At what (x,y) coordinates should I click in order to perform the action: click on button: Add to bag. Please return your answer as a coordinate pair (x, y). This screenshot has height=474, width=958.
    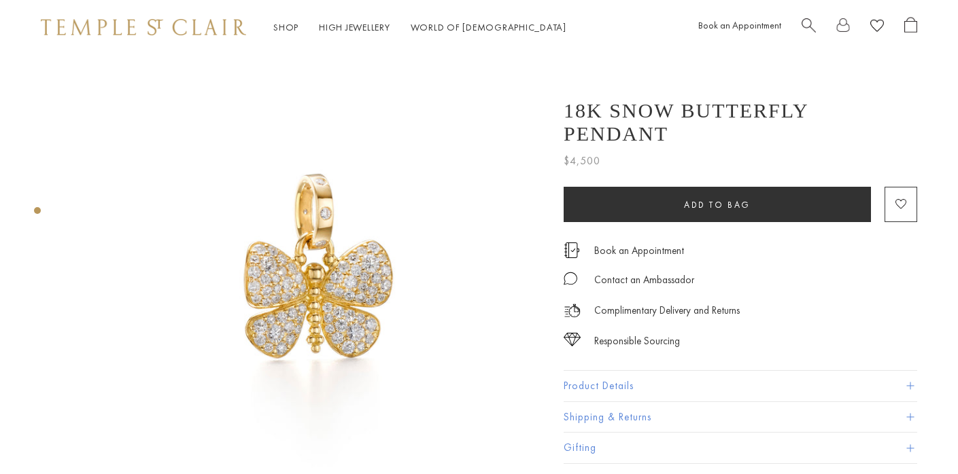
    Looking at the image, I should click on (717, 205).